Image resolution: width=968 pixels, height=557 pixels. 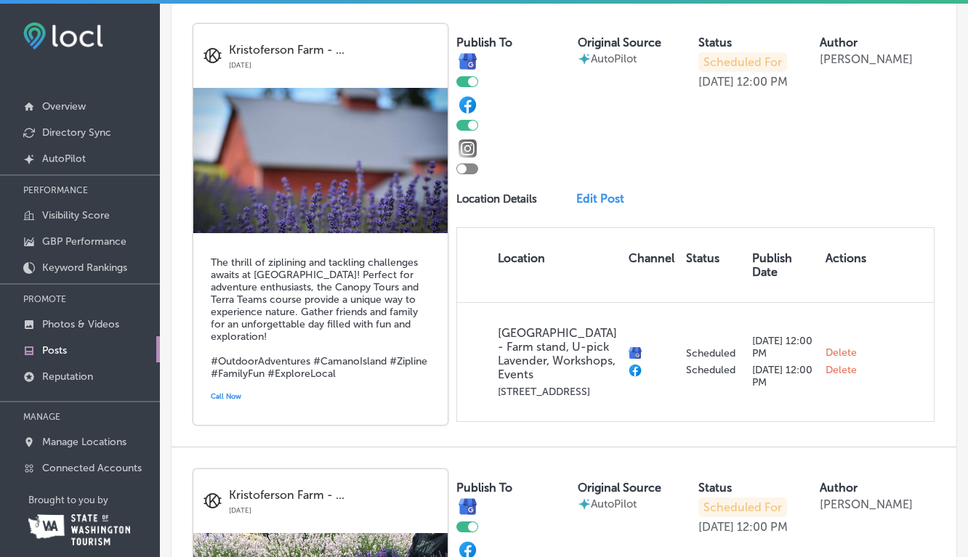 I want to click on th: Status, so click(x=713, y=265).